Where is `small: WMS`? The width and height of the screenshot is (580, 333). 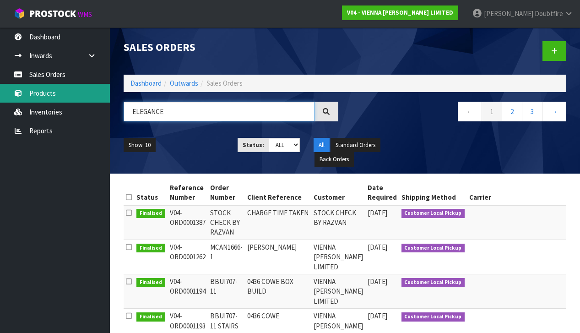 small: WMS is located at coordinates (85, 14).